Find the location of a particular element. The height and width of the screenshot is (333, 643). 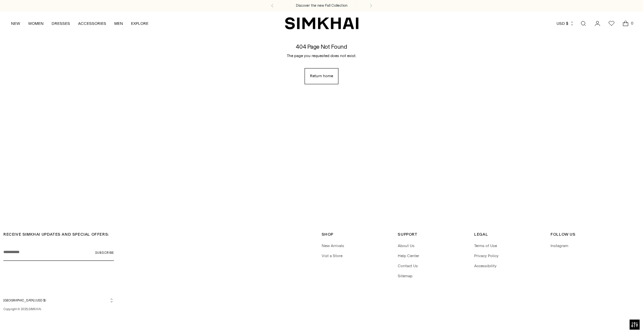

span: Legal is located at coordinates (481, 234).